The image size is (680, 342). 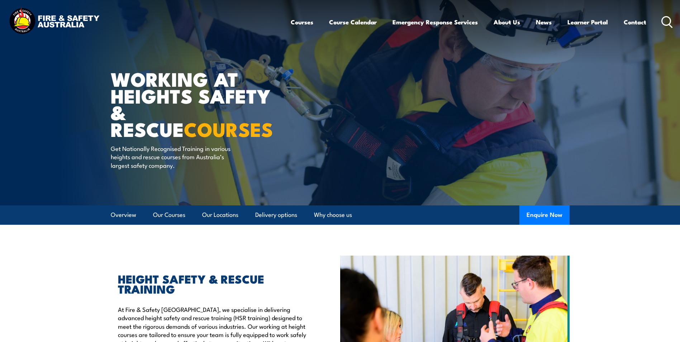 What do you see at coordinates (123, 215) in the screenshot?
I see `a: Overview` at bounding box center [123, 215].